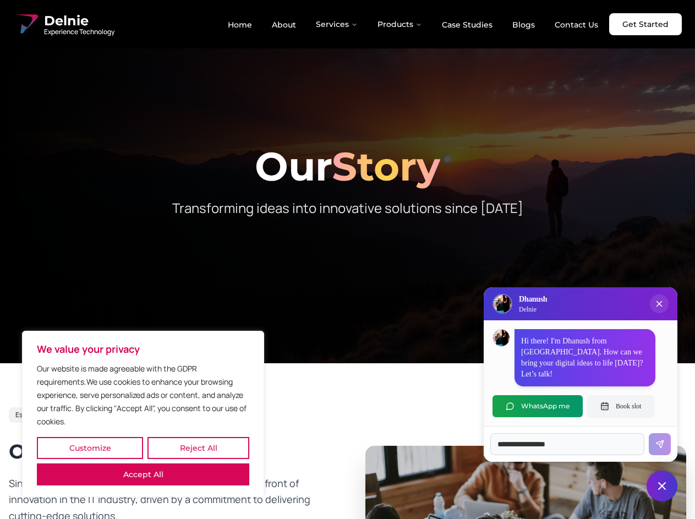 The image size is (695, 519). I want to click on p: We value your privacy, so click(143, 349).